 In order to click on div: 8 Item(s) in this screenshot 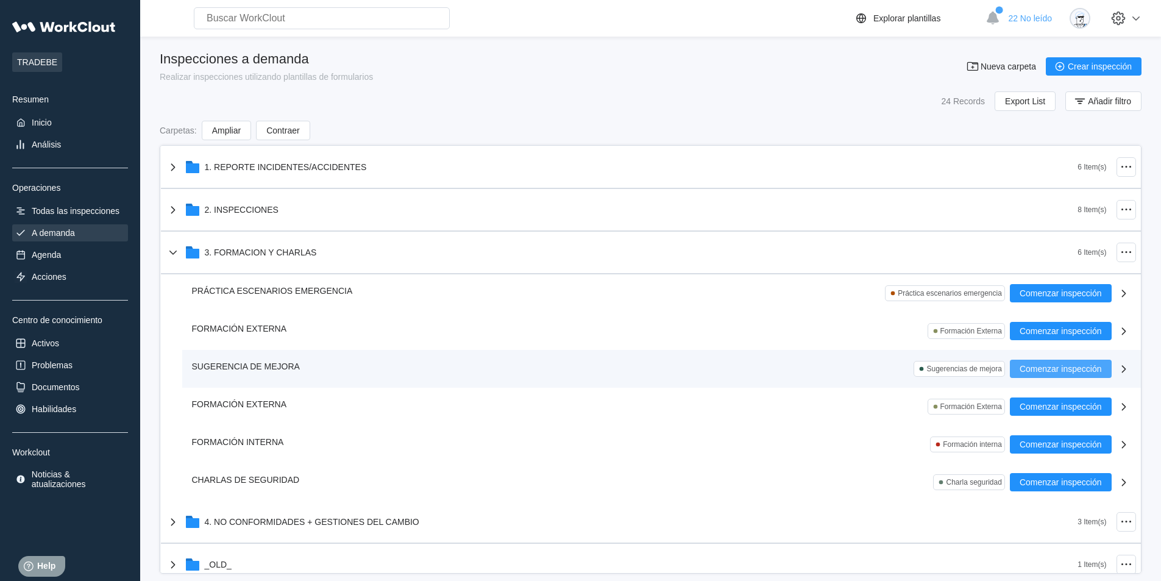, I will do `click(1092, 210)`.